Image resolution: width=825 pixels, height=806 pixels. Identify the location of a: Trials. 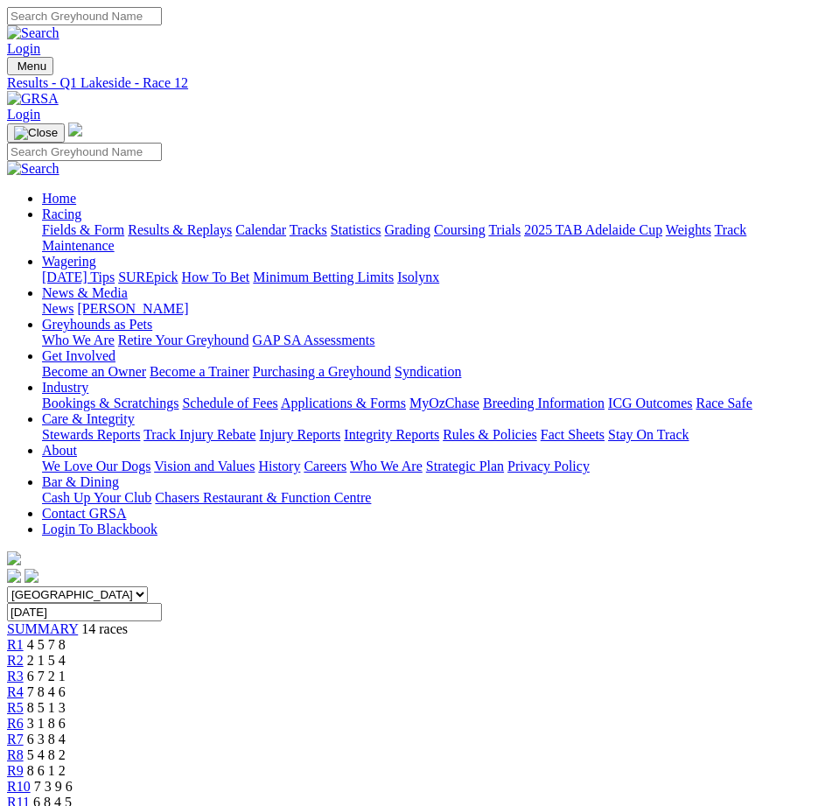
(504, 229).